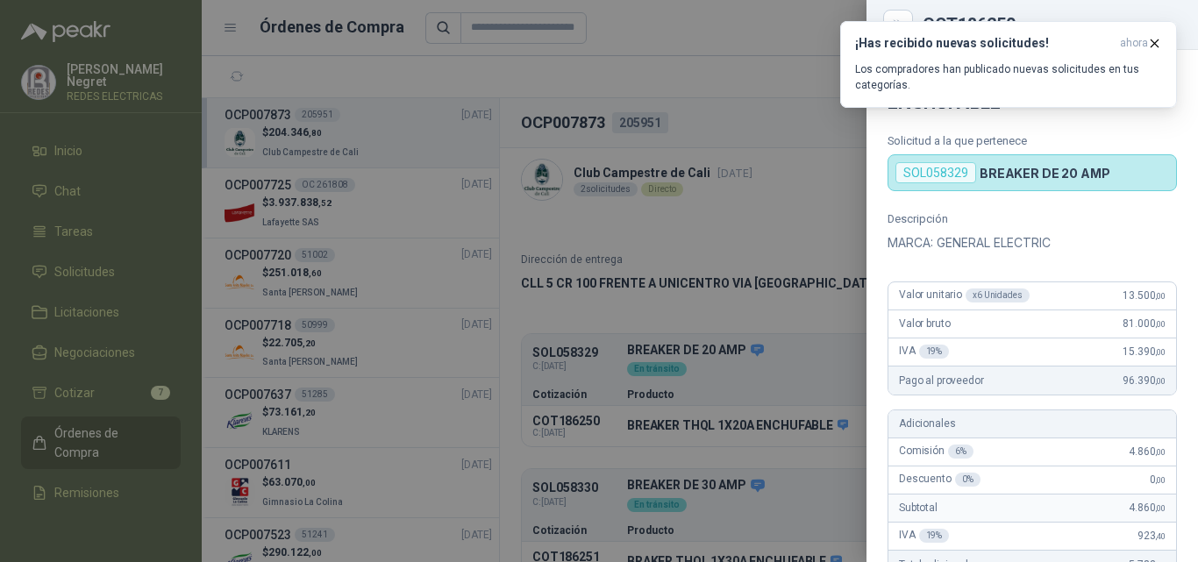 Image resolution: width=1198 pixels, height=562 pixels. I want to click on div: SOL058329, so click(936, 173).